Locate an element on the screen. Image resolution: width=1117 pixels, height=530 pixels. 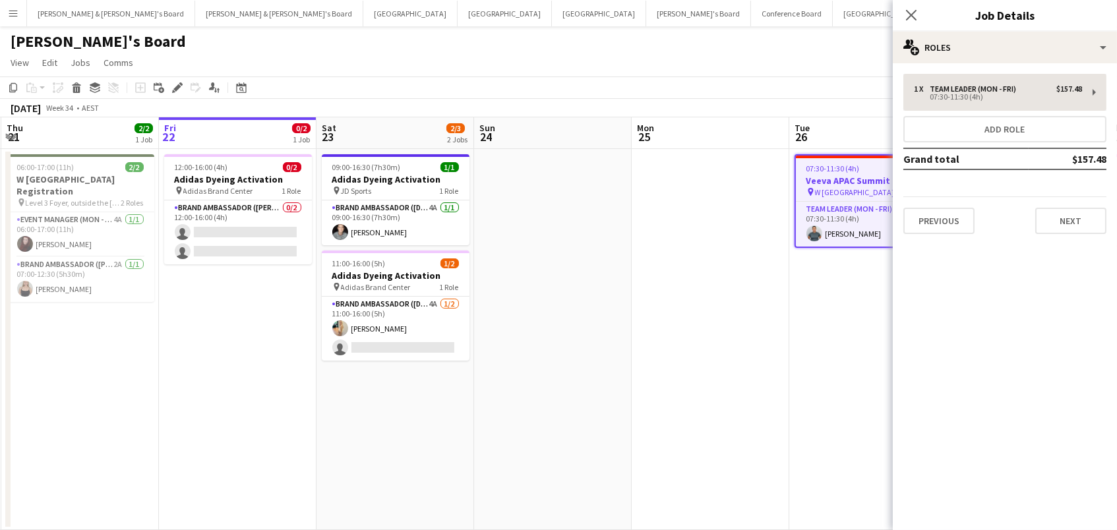
span: 12:00-16:00 (4h) is located at coordinates (201, 167).